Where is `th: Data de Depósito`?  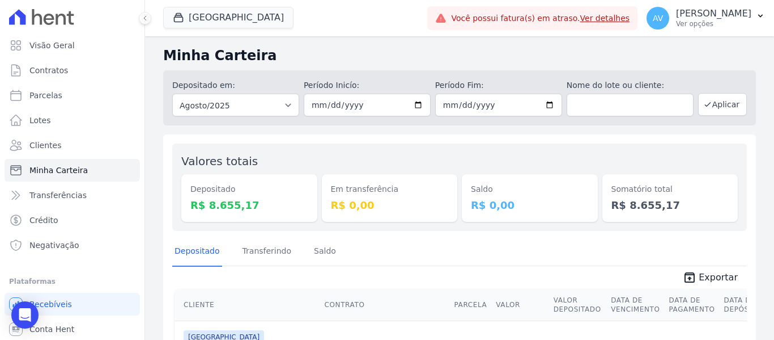
th: Data de Depósito is located at coordinates (743, 304).